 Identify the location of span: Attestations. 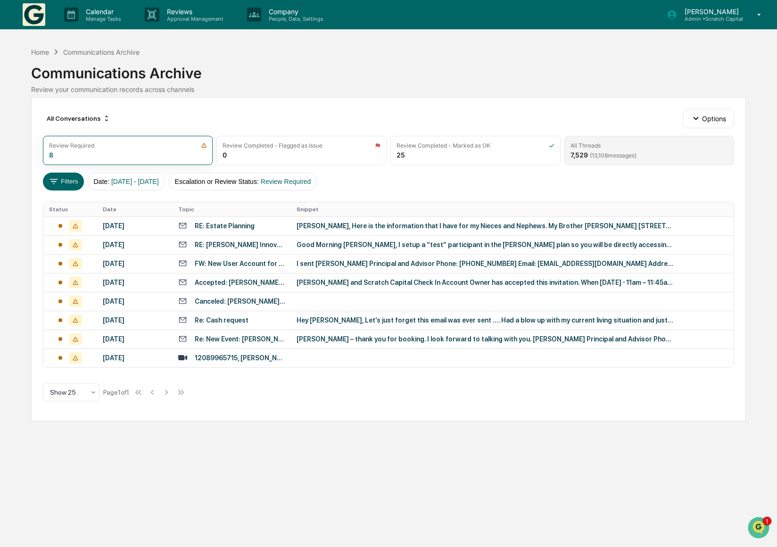
(97, 198).